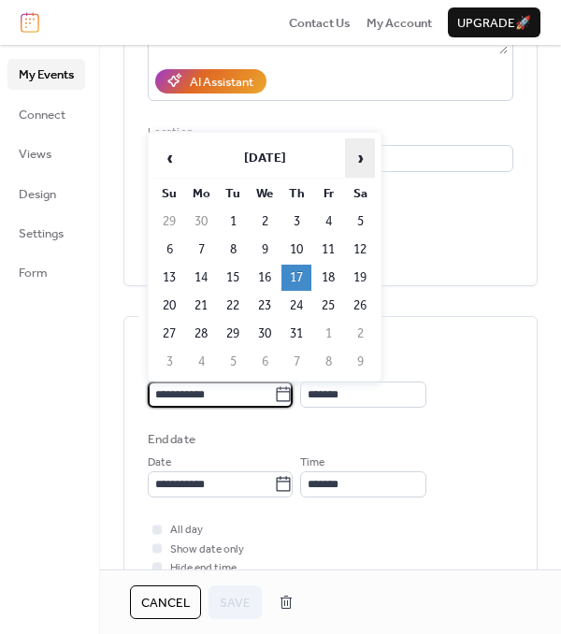  I want to click on span: Show date only, so click(207, 550).